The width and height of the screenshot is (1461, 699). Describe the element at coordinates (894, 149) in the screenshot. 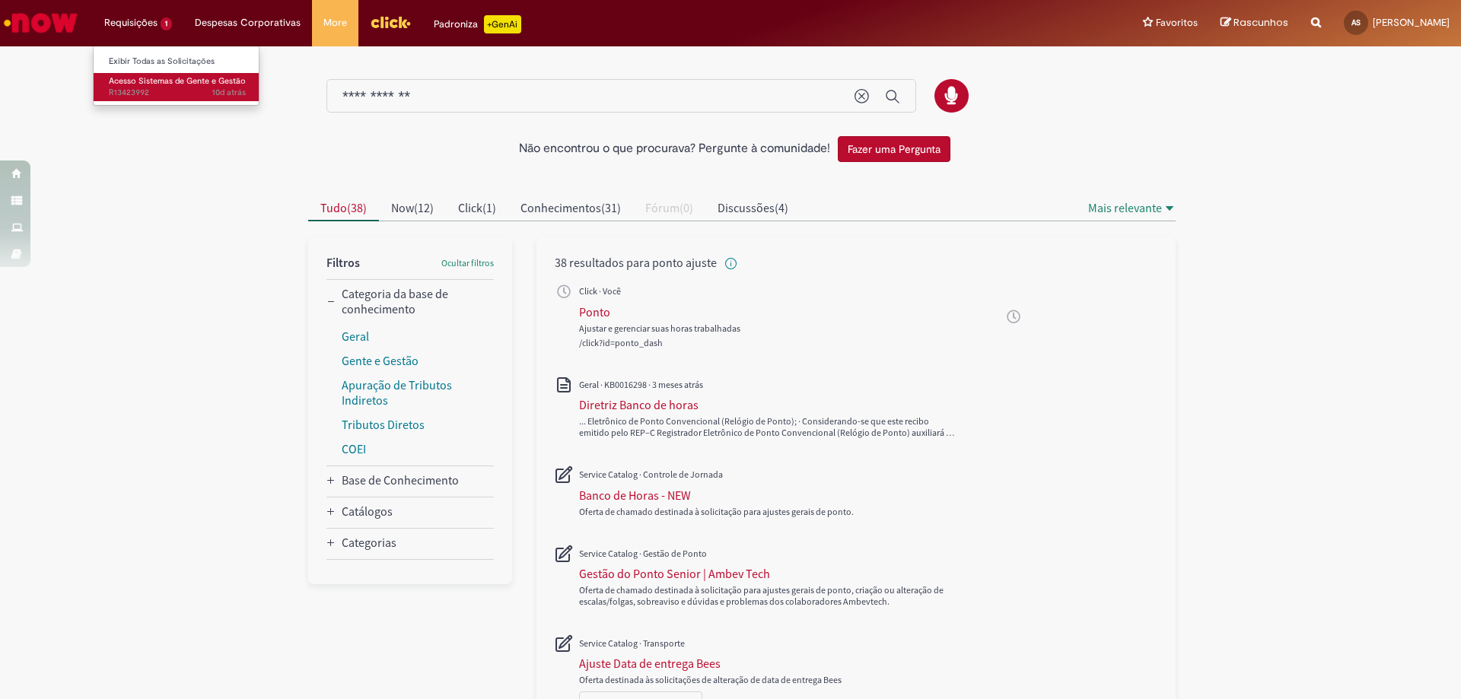

I see `button: Fazer uma Pergunta` at that location.